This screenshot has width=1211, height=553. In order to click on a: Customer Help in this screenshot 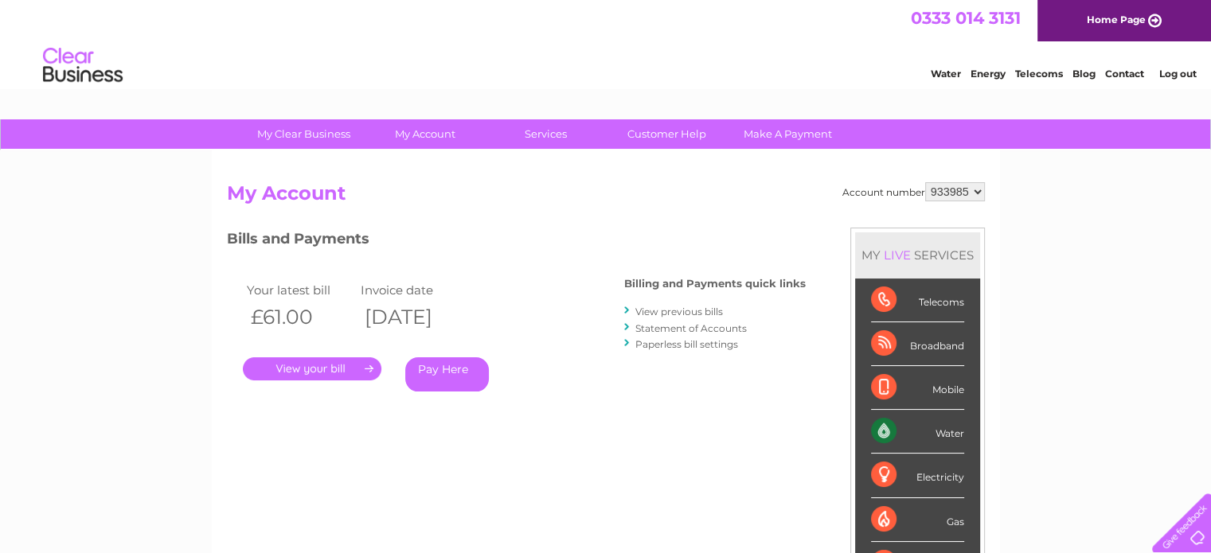, I will do `click(667, 134)`.